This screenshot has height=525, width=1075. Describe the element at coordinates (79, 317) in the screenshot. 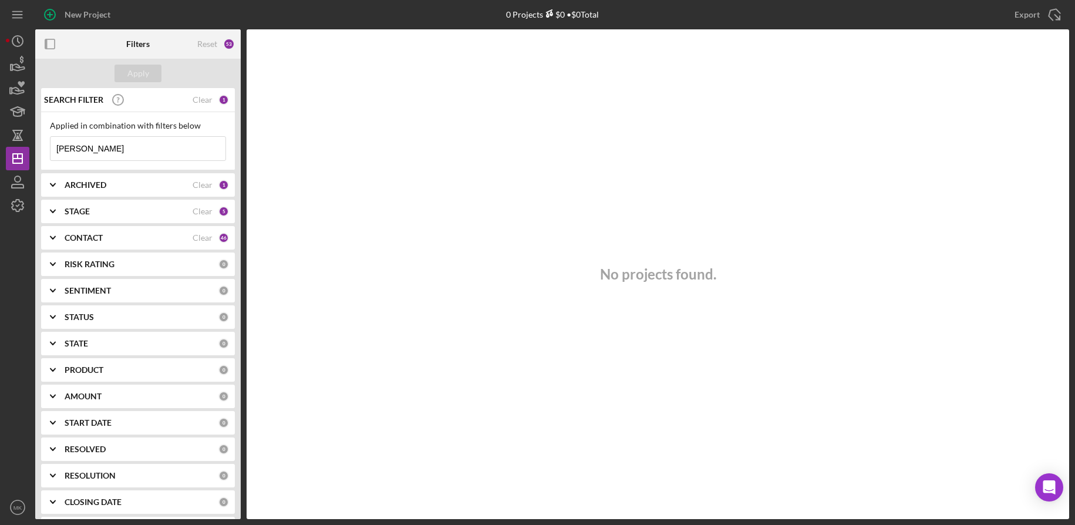

I see `b: STATUS` at that location.